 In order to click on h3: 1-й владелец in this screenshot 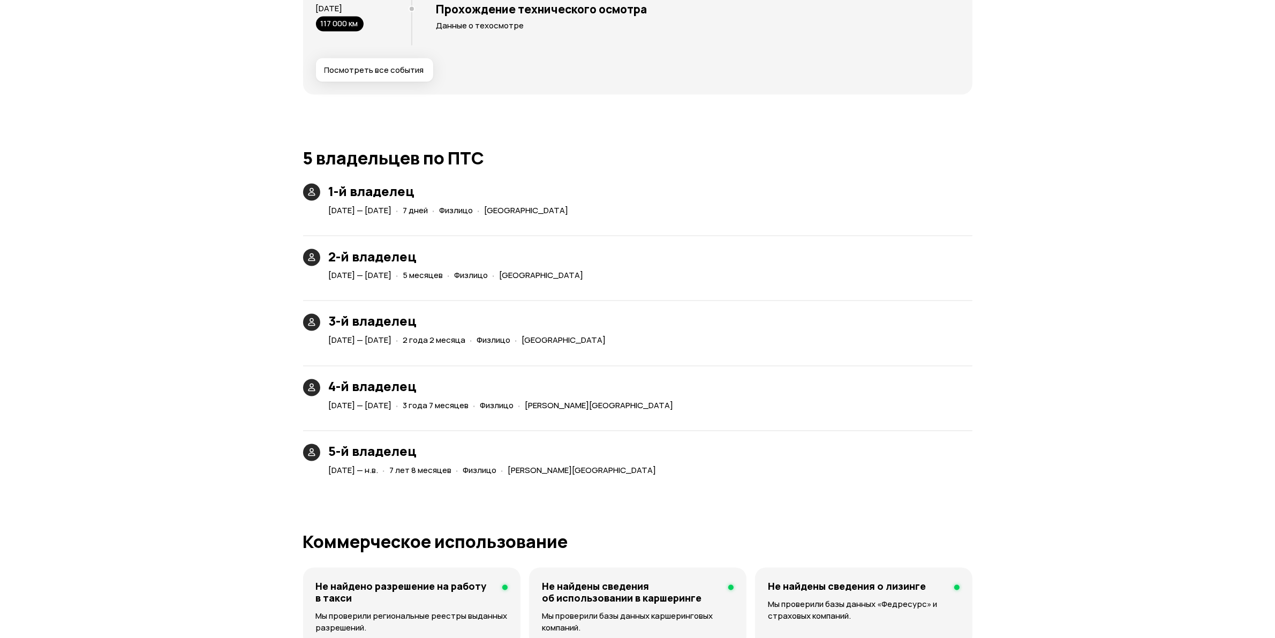, I will do `click(451, 191)`.